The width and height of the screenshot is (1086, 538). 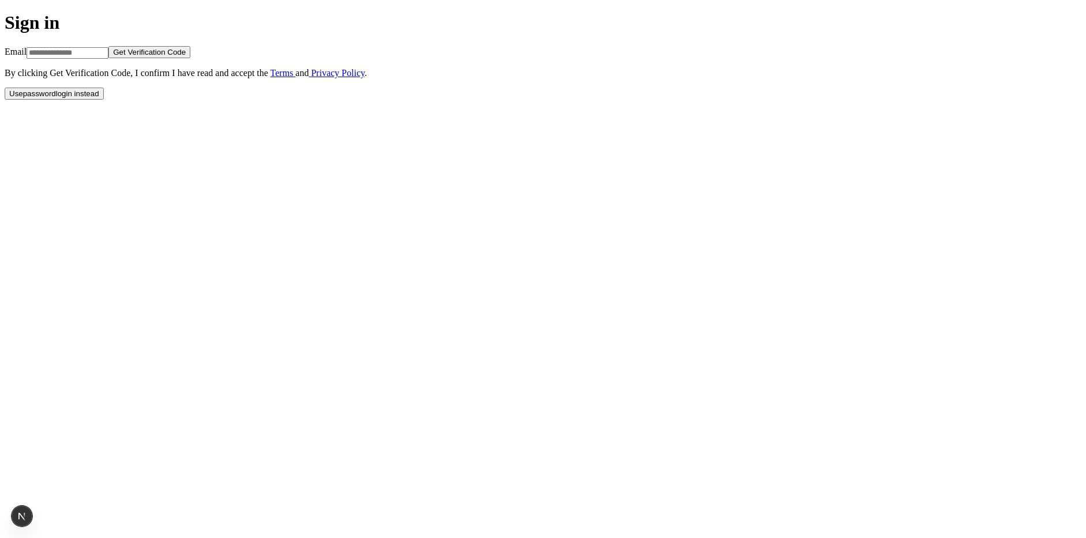 What do you see at coordinates (149, 52) in the screenshot?
I see `button: Get Verification Code` at bounding box center [149, 52].